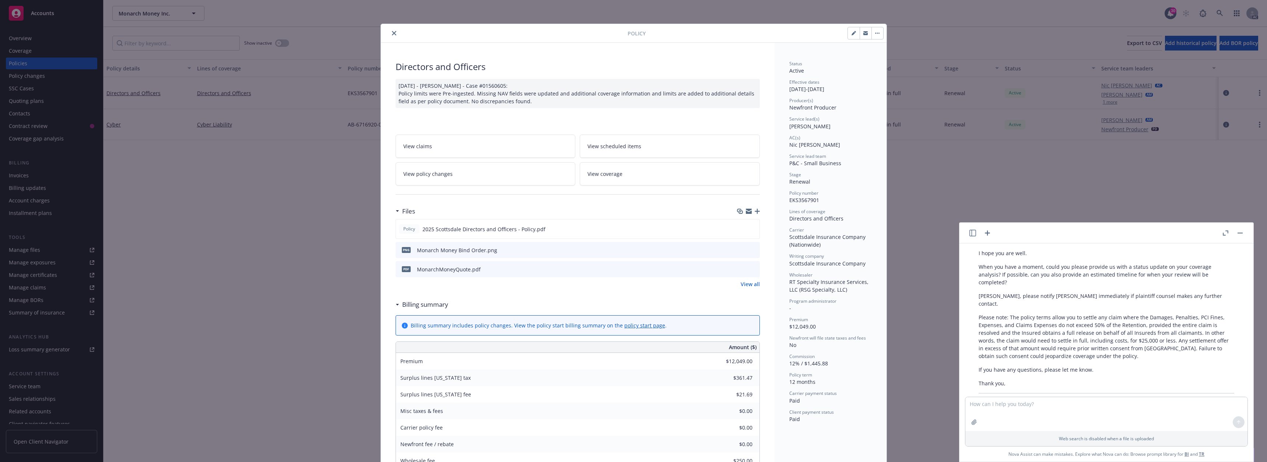 Image resolution: width=1267 pixels, height=462 pixels. What do you see at coordinates (486, 146) in the screenshot?
I see `a: View claims` at bounding box center [486, 146].